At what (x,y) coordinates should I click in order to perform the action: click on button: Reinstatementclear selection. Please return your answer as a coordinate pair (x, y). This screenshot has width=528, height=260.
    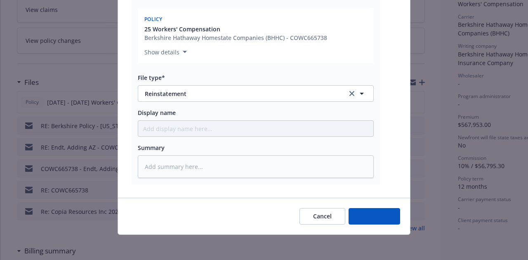
    Looking at the image, I should click on (256, 94).